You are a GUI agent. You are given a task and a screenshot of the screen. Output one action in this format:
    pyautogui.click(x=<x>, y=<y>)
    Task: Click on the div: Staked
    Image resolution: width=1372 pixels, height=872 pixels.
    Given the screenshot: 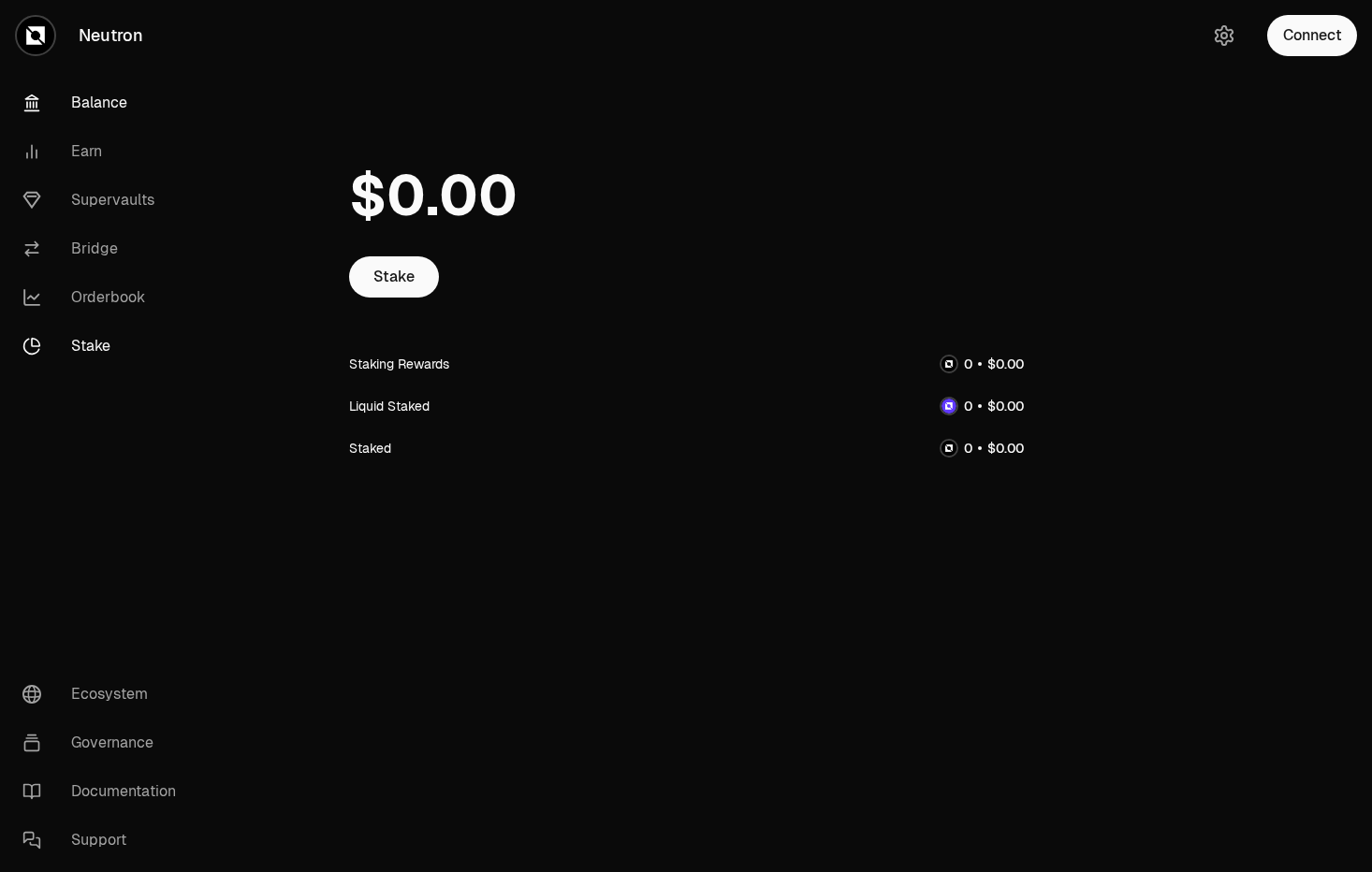 What is the action you would take?
    pyautogui.click(x=370, y=448)
    